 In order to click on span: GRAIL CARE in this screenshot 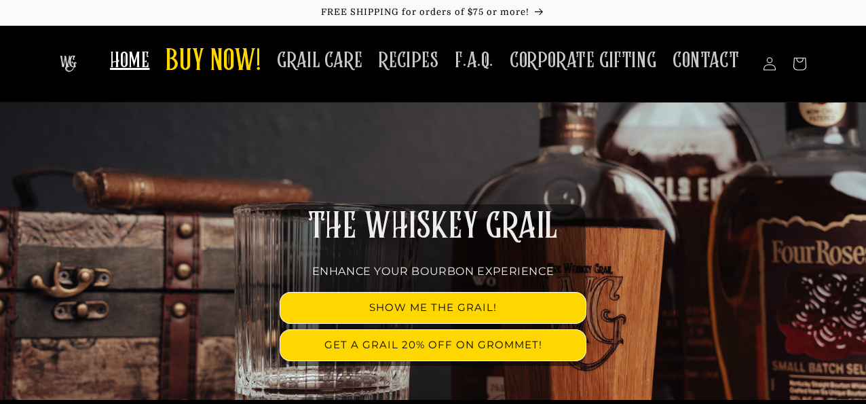, I will do `click(319, 60)`.